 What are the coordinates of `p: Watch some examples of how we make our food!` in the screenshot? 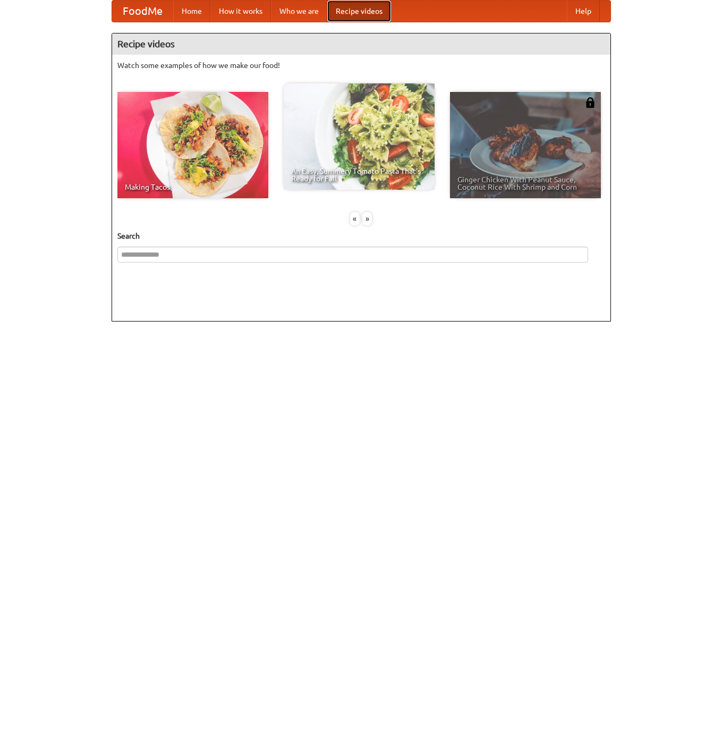 It's located at (361, 65).